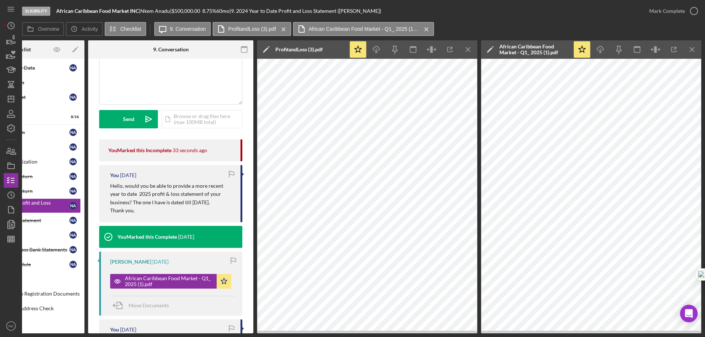 Image resolution: width=705 pixels, height=337 pixels. What do you see at coordinates (209, 11) in the screenshot?
I see `div: 8.75 %` at bounding box center [209, 11].